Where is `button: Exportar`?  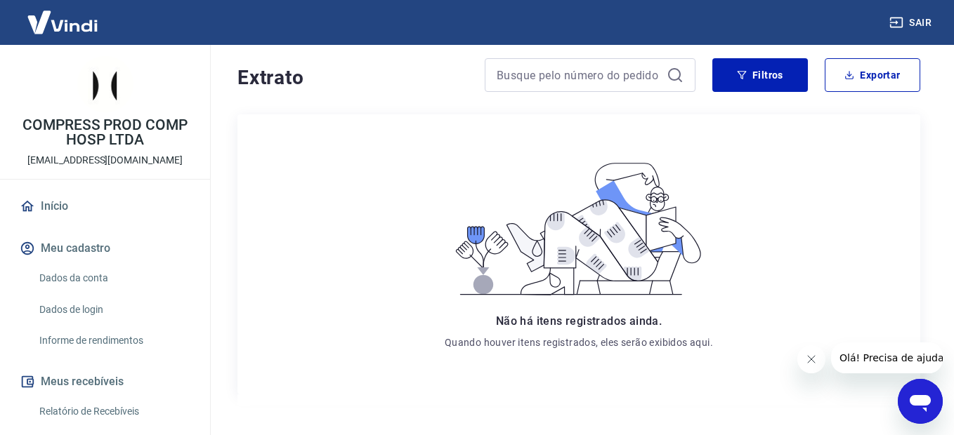 button: Exportar is located at coordinates (872, 75).